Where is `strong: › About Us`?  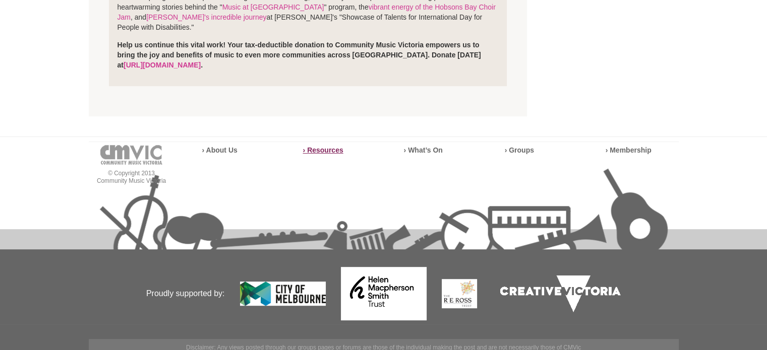 strong: › About Us is located at coordinates (220, 150).